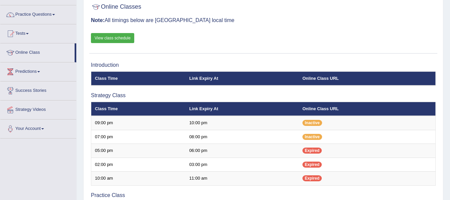 The height and width of the screenshot is (200, 450). Describe the element at coordinates (139, 151) in the screenshot. I see `td: 05:00 pm` at that location.